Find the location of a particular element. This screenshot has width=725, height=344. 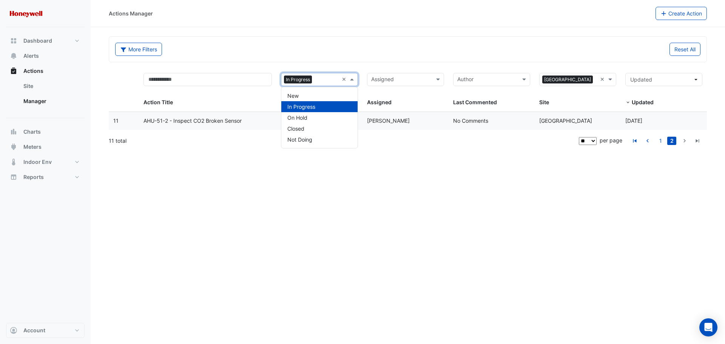

span: Not Doing is located at coordinates (300, 139).